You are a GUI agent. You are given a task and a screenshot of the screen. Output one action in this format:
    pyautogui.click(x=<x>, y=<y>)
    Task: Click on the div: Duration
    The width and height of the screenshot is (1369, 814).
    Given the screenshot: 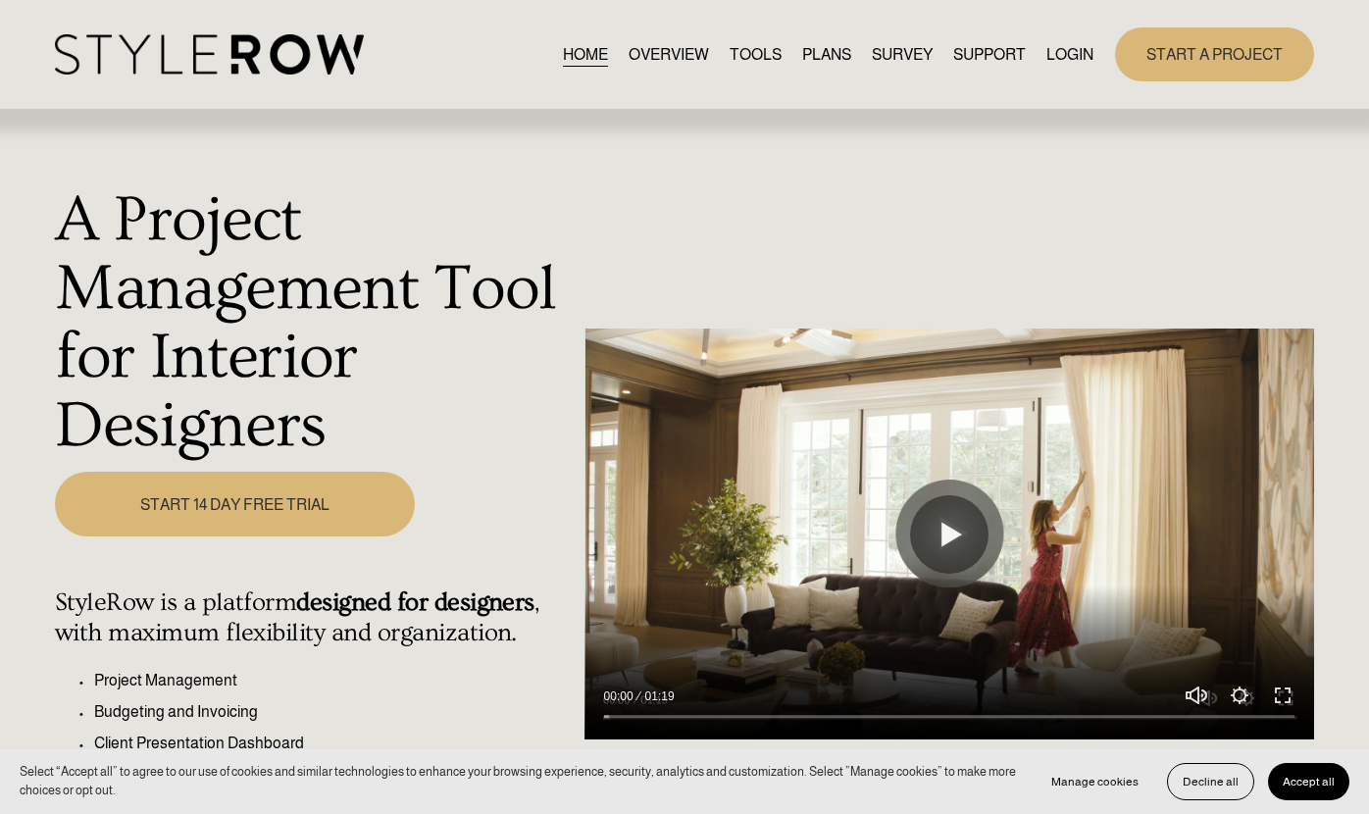 What is the action you would take?
    pyautogui.click(x=659, y=696)
    